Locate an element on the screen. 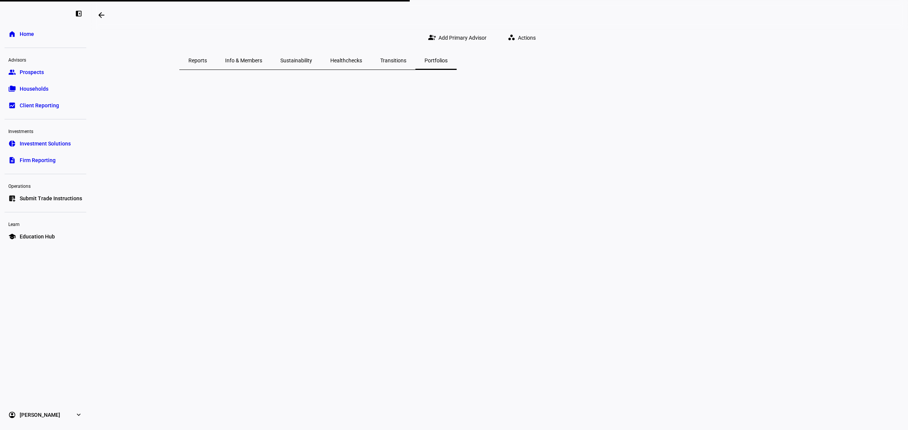 This screenshot has width=908, height=430. span: Client Reporting is located at coordinates (39, 106).